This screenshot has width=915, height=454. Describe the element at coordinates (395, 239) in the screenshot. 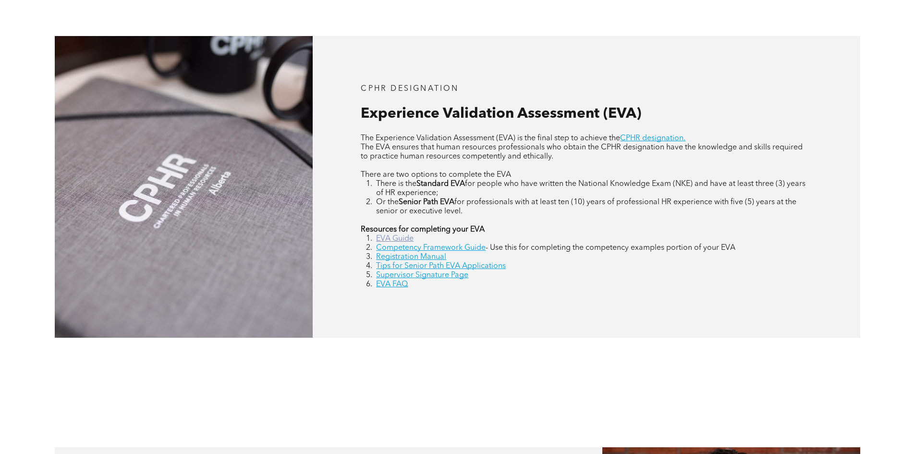

I see `a: EVA Guide` at that location.